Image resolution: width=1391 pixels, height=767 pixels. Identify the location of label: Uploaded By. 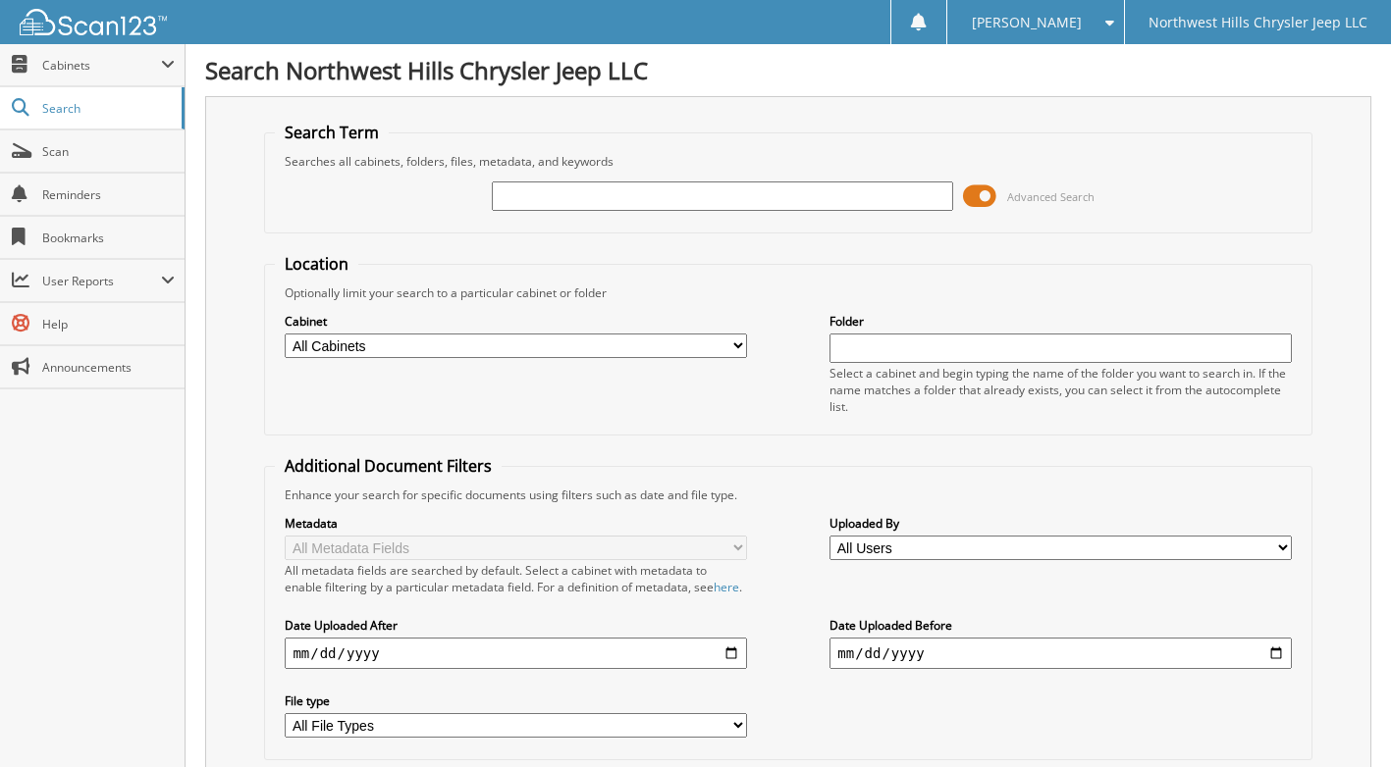
(1060, 523).